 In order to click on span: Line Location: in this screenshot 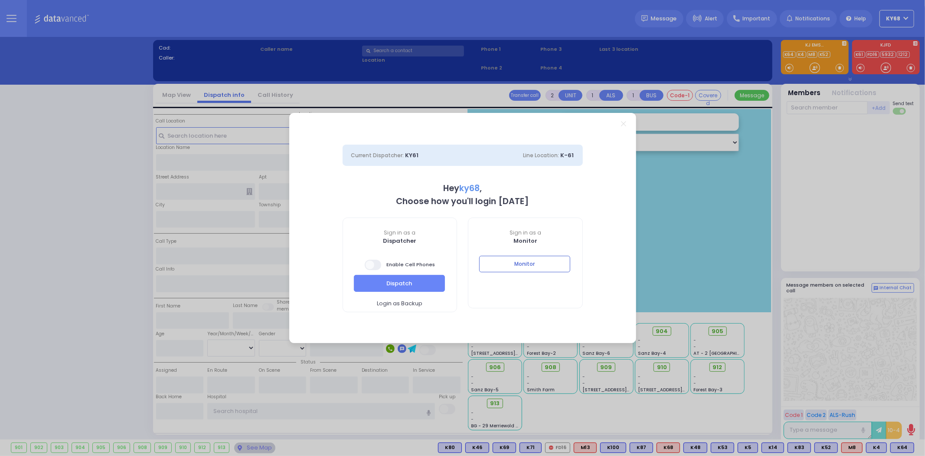, I will do `click(541, 155)`.